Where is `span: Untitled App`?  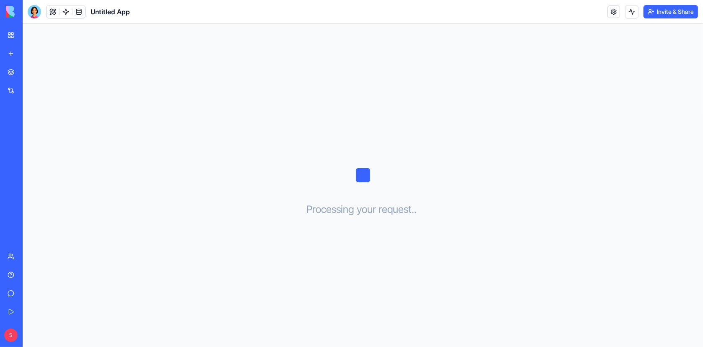
span: Untitled App is located at coordinates (110, 12).